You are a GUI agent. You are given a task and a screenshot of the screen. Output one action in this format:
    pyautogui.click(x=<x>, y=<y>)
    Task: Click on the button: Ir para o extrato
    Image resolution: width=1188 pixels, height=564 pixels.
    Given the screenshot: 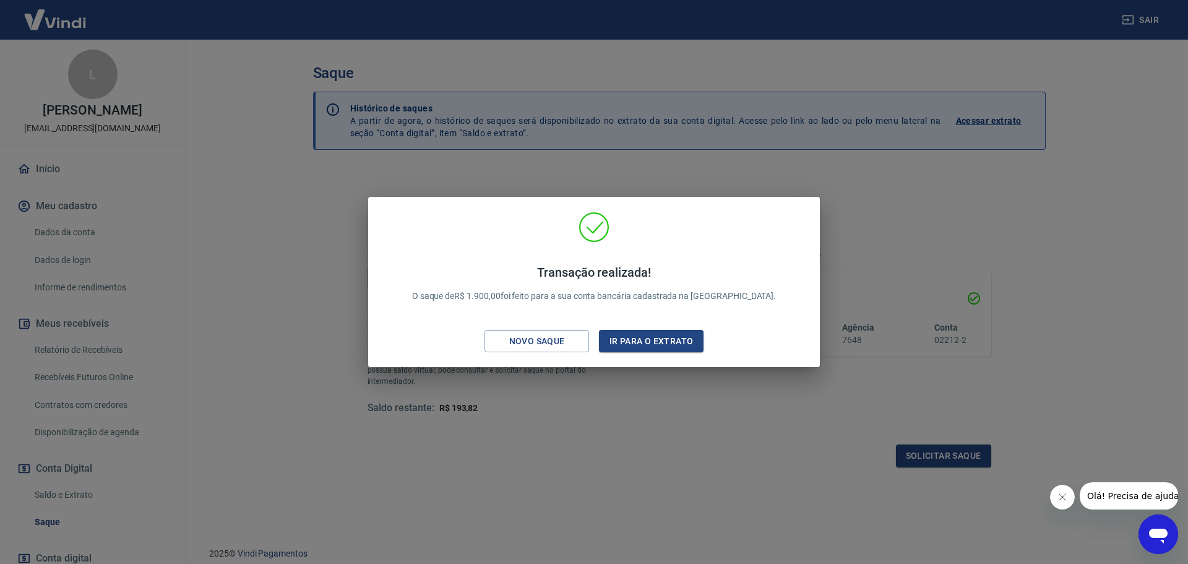 What is the action you would take?
    pyautogui.click(x=651, y=341)
    